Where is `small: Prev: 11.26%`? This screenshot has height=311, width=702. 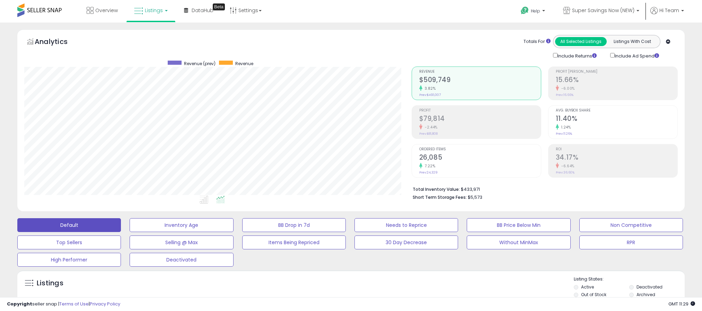 small: Prev: 11.26% is located at coordinates (564, 134).